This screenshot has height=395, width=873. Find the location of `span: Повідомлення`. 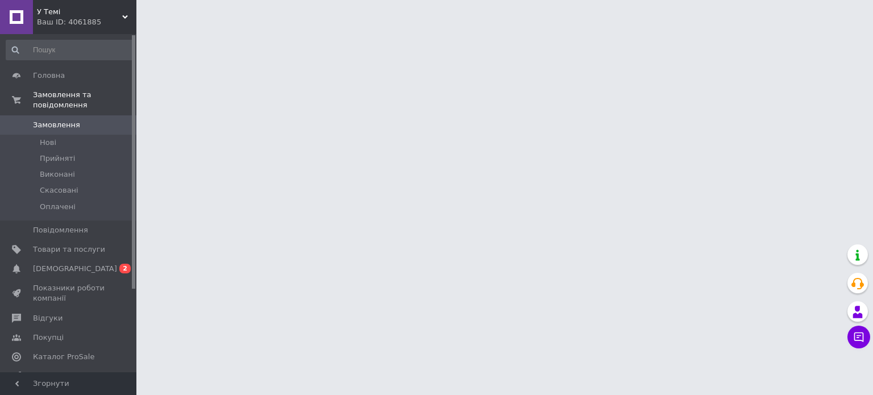

span: Повідомлення is located at coordinates (60, 230).